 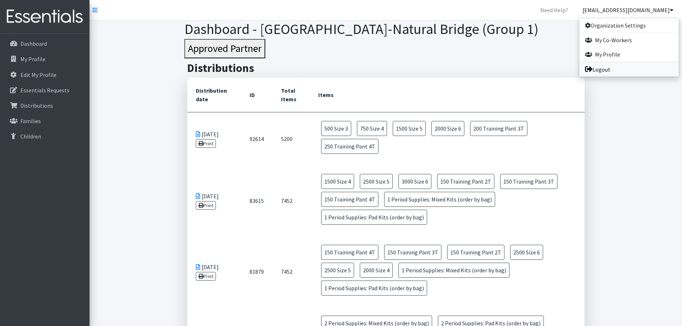 I want to click on span: 2000 Size 4, so click(x=376, y=270).